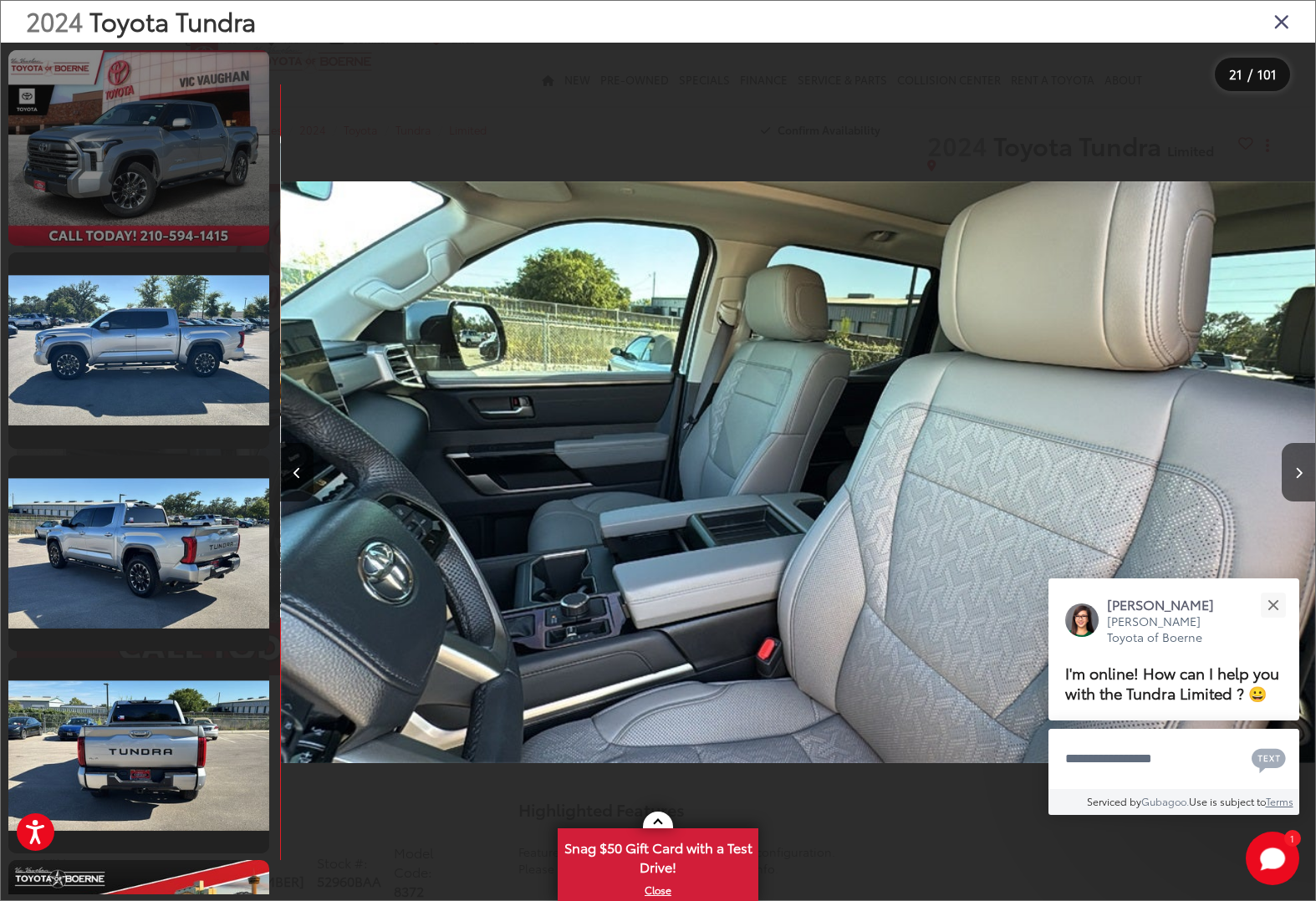 Image resolution: width=1316 pixels, height=901 pixels. I want to click on div: 2024 Toyota Tundra Limited 20, so click(798, 473).